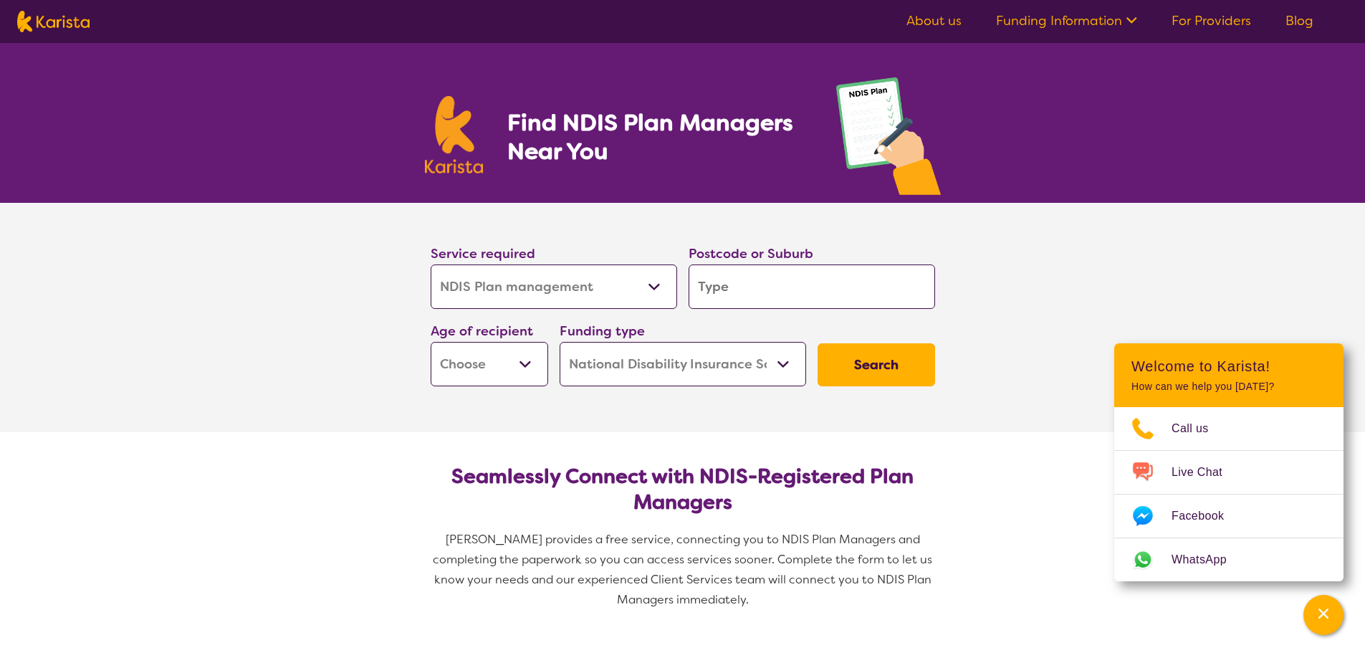 The height and width of the screenshot is (653, 1365). I want to click on a: Web link opens in a new tab., so click(1229, 560).